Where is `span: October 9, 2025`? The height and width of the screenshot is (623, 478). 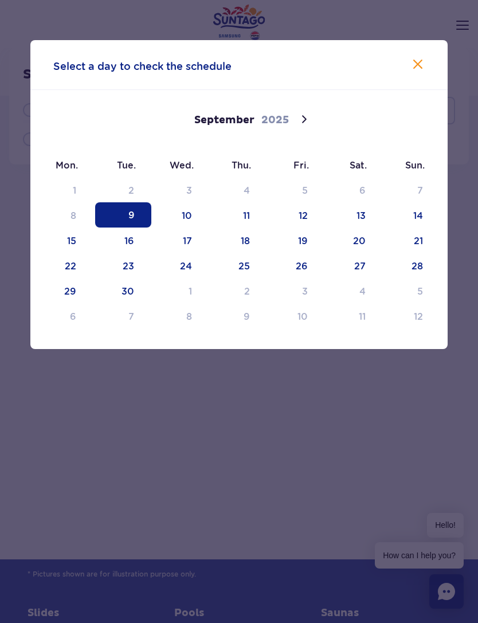
span: October 9, 2025 is located at coordinates (239, 316).